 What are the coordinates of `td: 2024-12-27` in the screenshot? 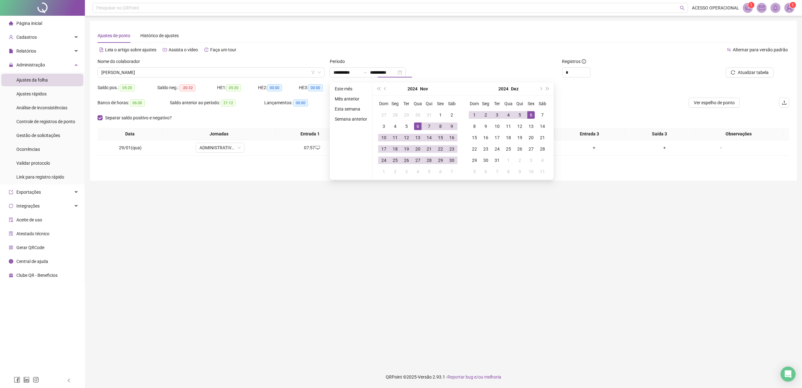 It's located at (531, 149).